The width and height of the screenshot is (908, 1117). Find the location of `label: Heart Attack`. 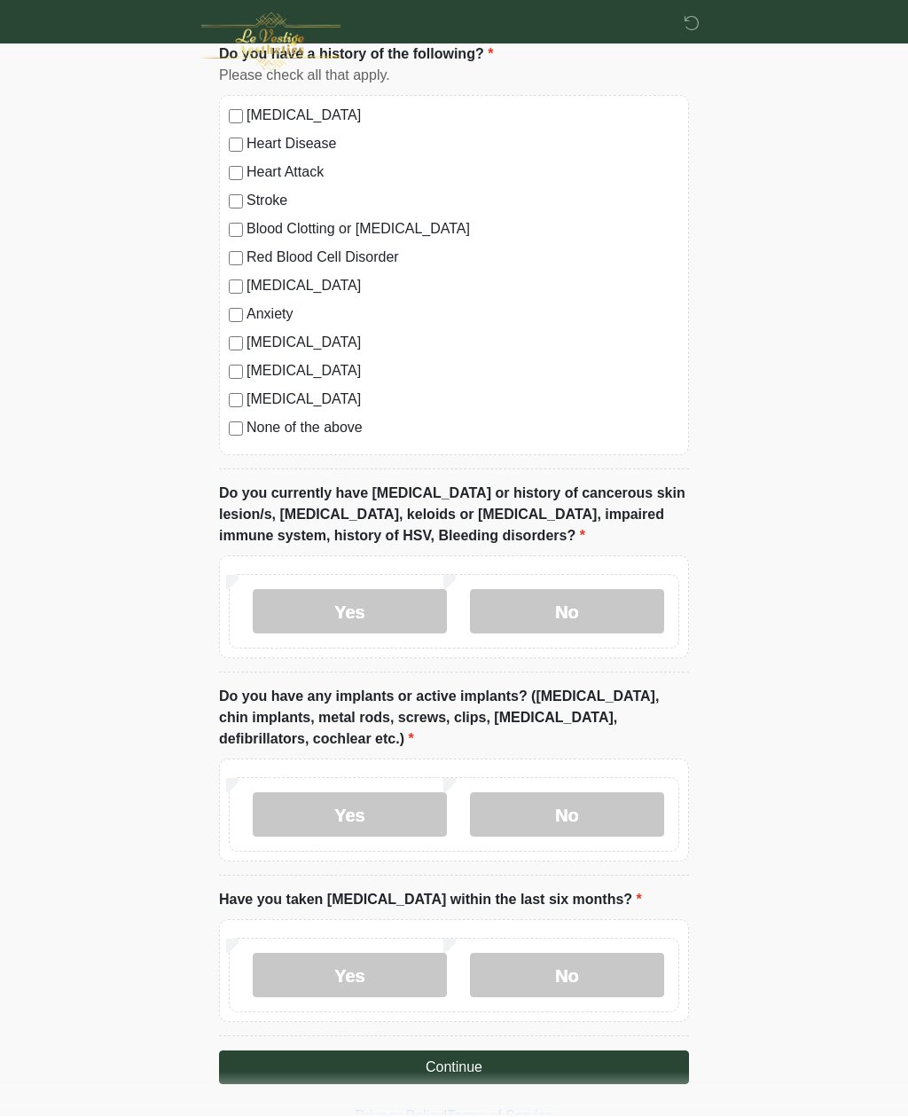

label: Heart Attack is located at coordinates (463, 173).